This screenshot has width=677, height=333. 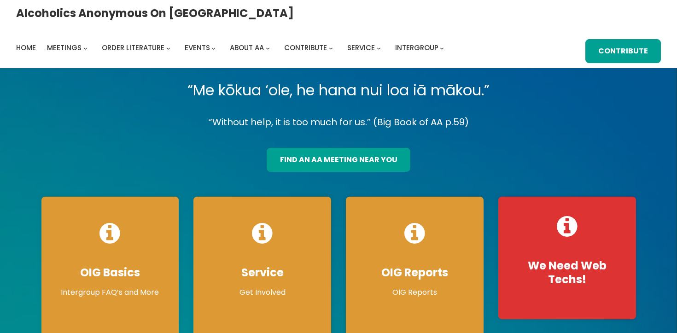 I want to click on a: Events, so click(x=197, y=48).